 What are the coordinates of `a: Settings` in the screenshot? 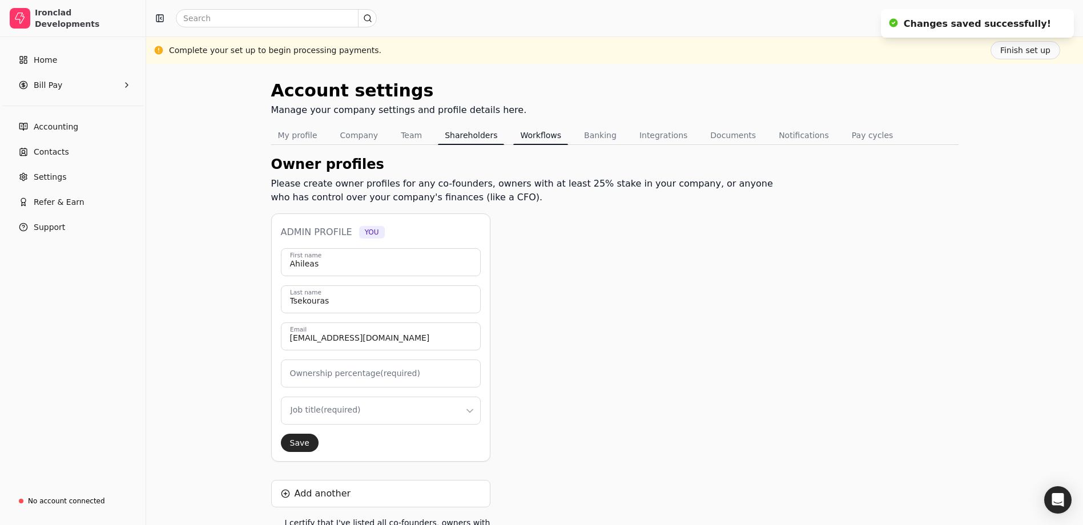 It's located at (72, 177).